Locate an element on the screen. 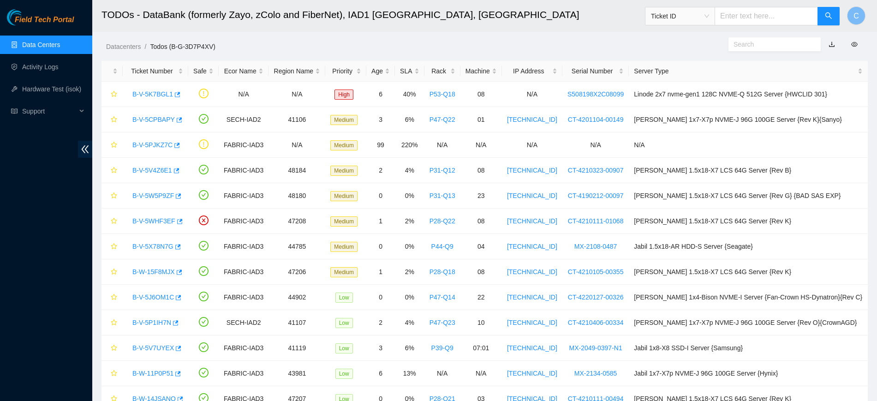  span: exclamation-circle is located at coordinates (203, 144).